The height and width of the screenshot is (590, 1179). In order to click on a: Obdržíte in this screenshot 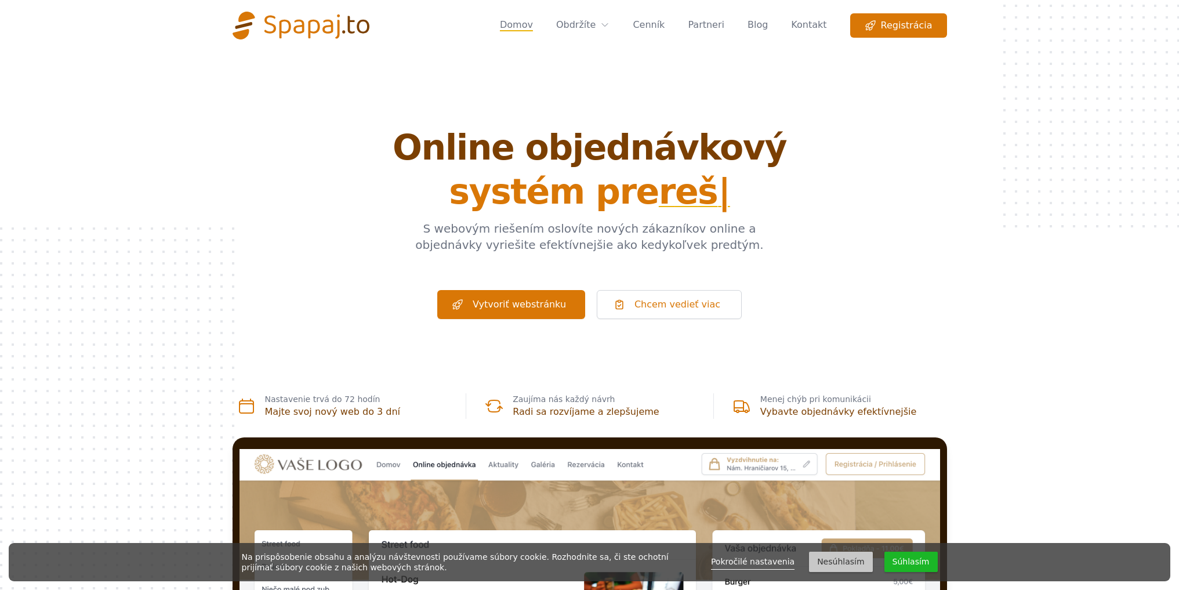, I will do `click(583, 25)`.